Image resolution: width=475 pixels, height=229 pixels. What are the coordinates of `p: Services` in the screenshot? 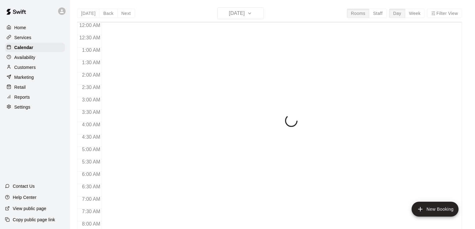 It's located at (23, 38).